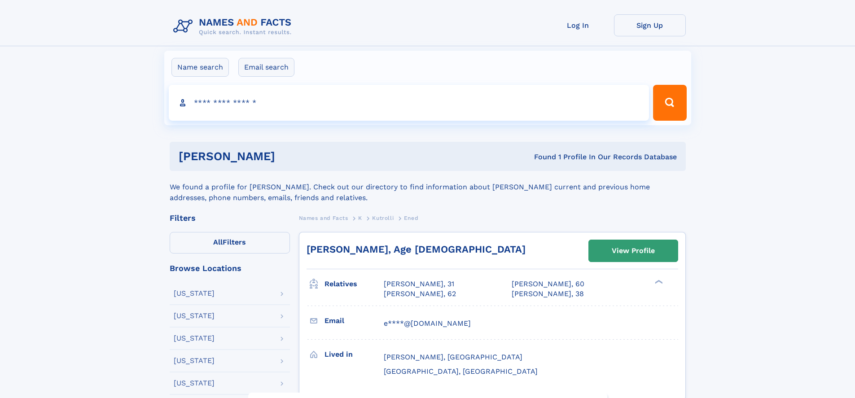 The width and height of the screenshot is (855, 398). I want to click on label: Name search, so click(200, 67).